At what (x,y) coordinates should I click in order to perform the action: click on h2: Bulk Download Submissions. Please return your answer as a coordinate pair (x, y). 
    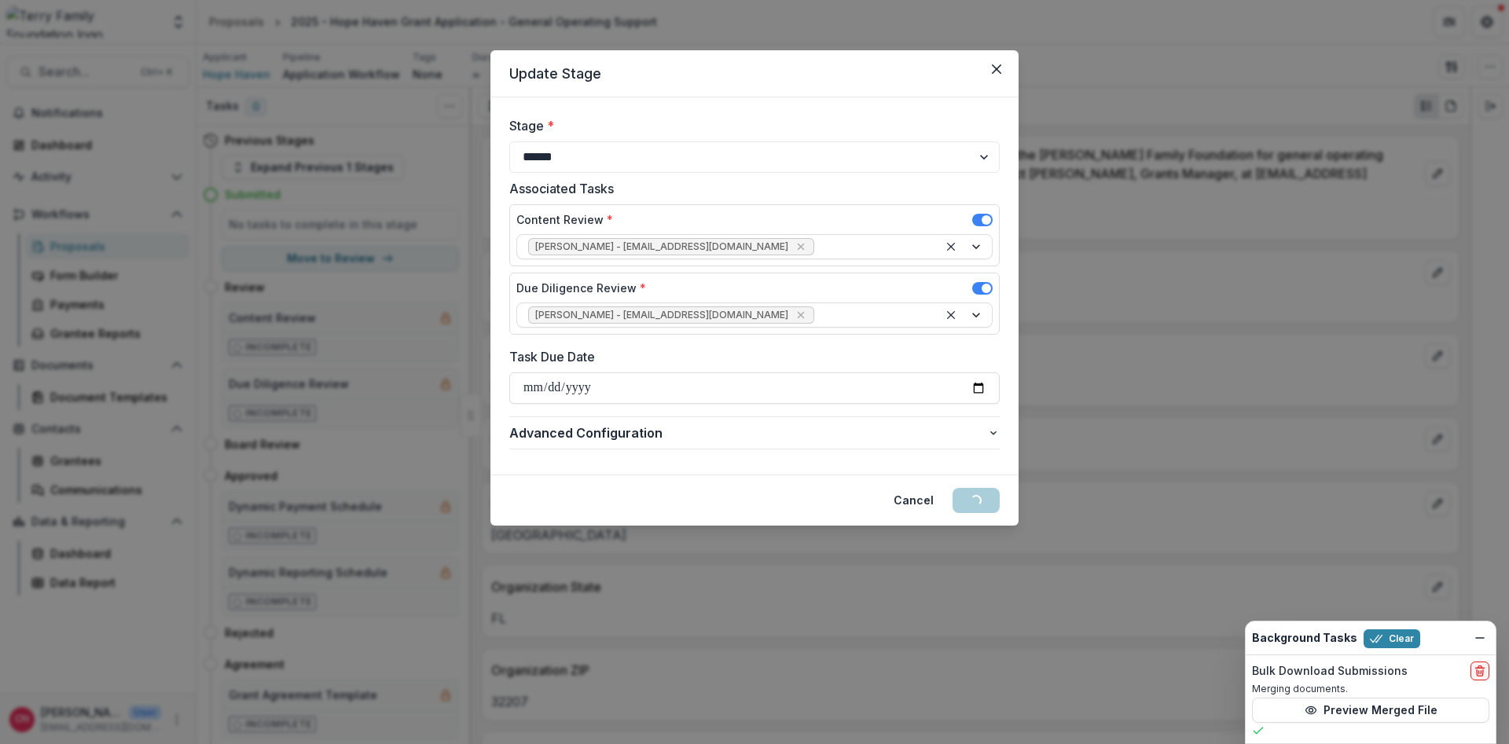
    Looking at the image, I should click on (1330, 671).